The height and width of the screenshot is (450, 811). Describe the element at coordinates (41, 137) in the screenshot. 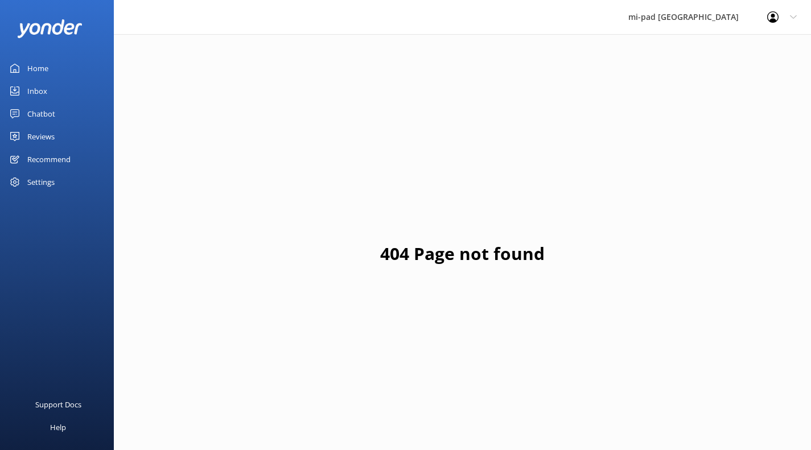

I see `div: Reviews` at that location.